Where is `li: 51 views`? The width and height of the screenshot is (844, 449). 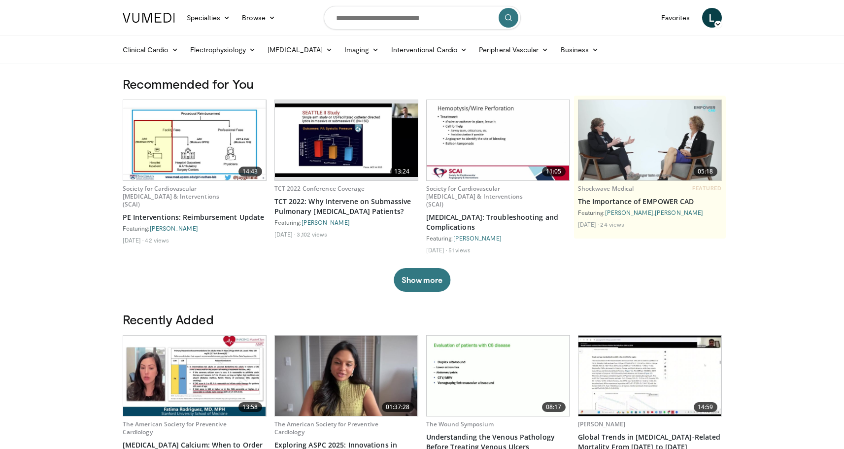 li: 51 views is located at coordinates (459, 250).